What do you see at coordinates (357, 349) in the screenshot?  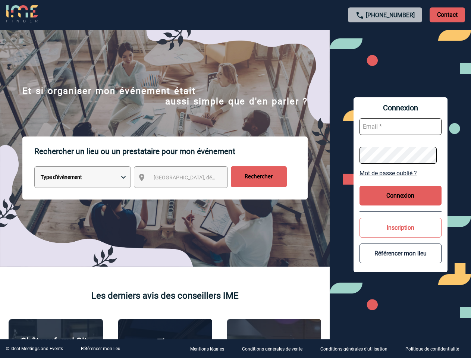 I see `a: Conditions générales d'utilisation` at bounding box center [357, 349].